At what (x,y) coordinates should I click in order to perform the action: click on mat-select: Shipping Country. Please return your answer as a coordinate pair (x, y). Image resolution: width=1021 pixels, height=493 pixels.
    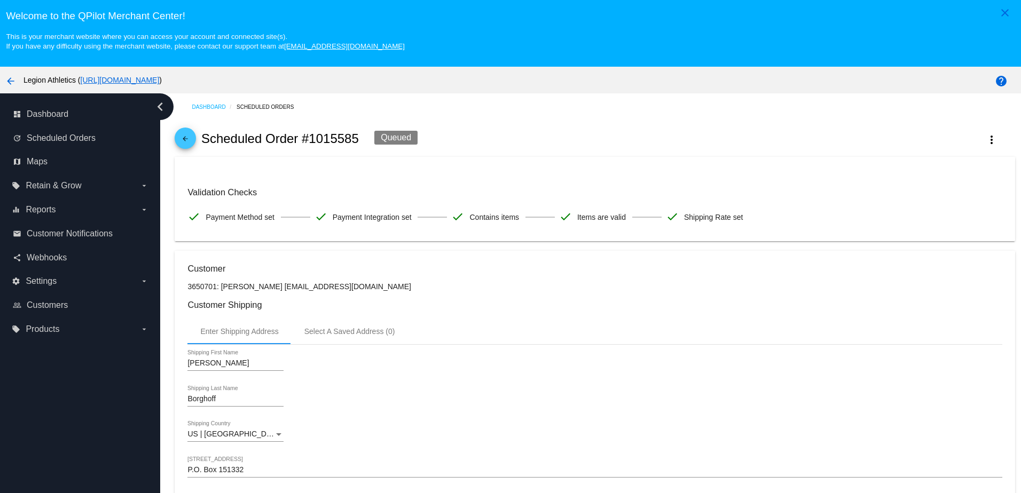
    Looking at the image, I should click on (235, 435).